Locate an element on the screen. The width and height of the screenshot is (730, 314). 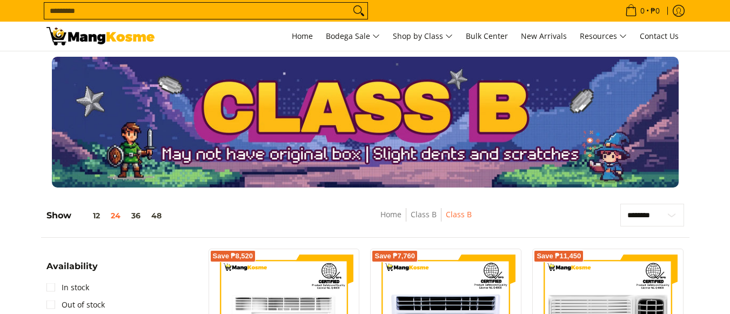
nav: Breadcrumbs is located at coordinates (426, 220).